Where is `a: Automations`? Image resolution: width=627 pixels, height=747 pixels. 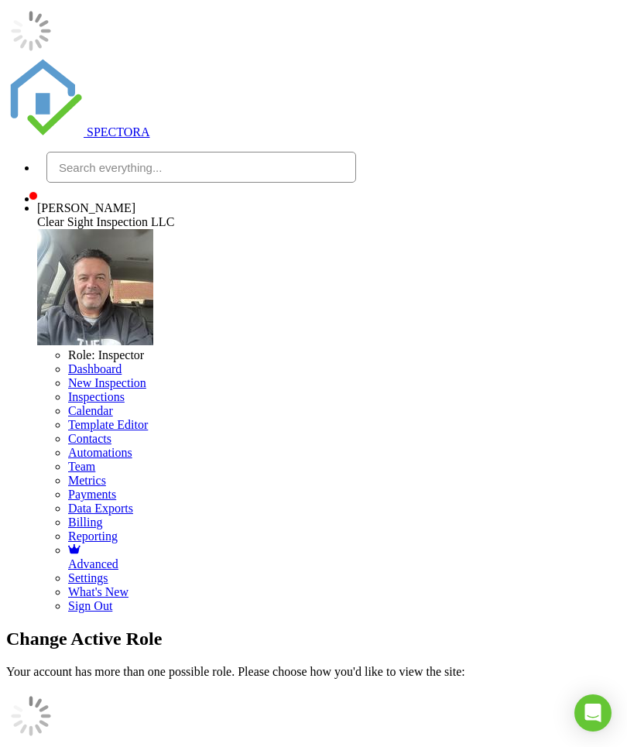 a: Automations is located at coordinates (100, 452).